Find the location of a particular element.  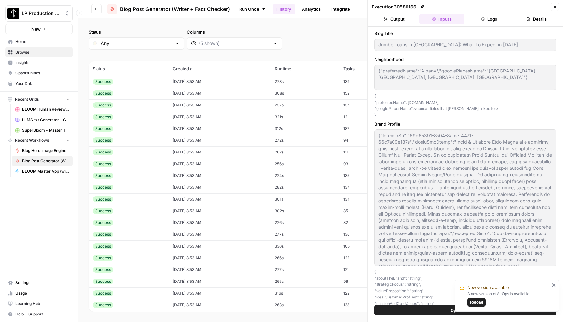

a: History is located at coordinates (284, 9).